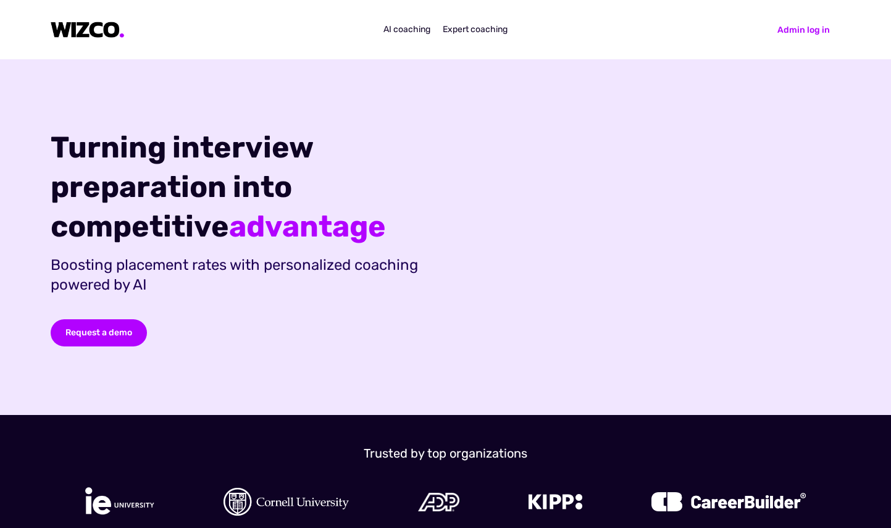 The width and height of the screenshot is (891, 528). What do you see at coordinates (446, 453) in the screenshot?
I see `div: Trusted by top organizations` at bounding box center [446, 453].